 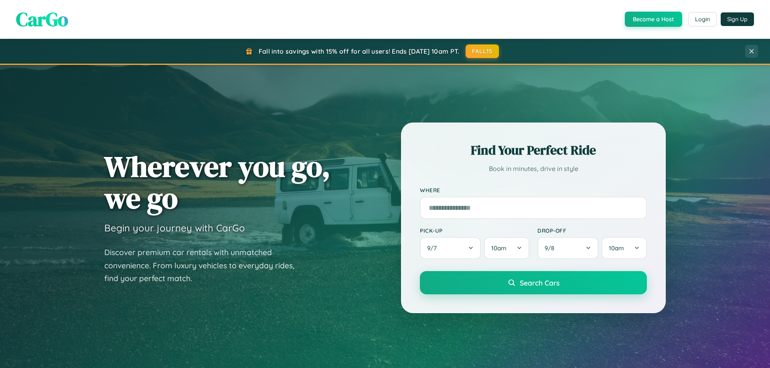 What do you see at coordinates (533, 190) in the screenshot?
I see `label: Where` at bounding box center [533, 190].